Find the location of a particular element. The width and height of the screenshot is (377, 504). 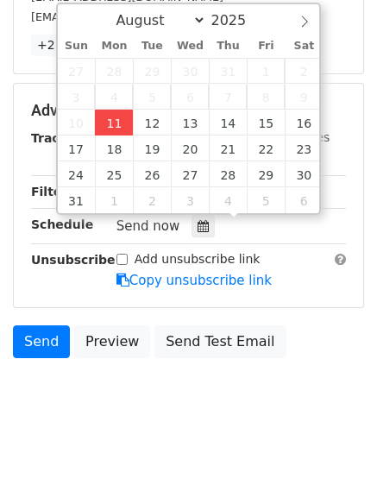

span: August 9, 2025 is located at coordinates (304, 97).